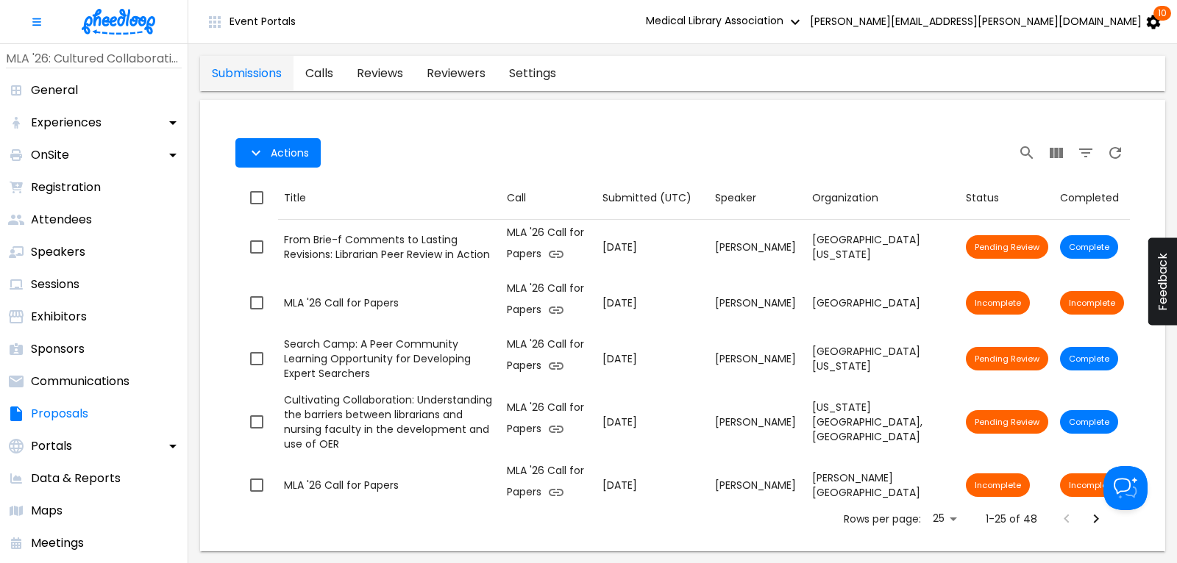 This screenshot has height=563, width=1177. What do you see at coordinates (59, 317) in the screenshot?
I see `p: Exhibitors` at bounding box center [59, 317].